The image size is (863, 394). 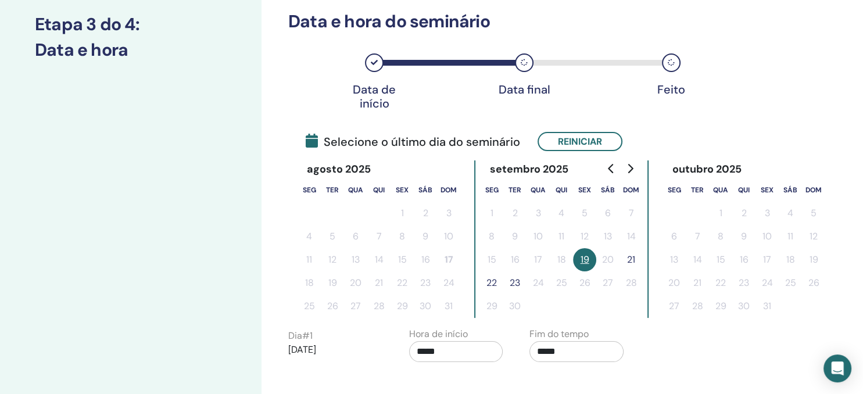 I want to click on label: Dia # 1, so click(x=300, y=336).